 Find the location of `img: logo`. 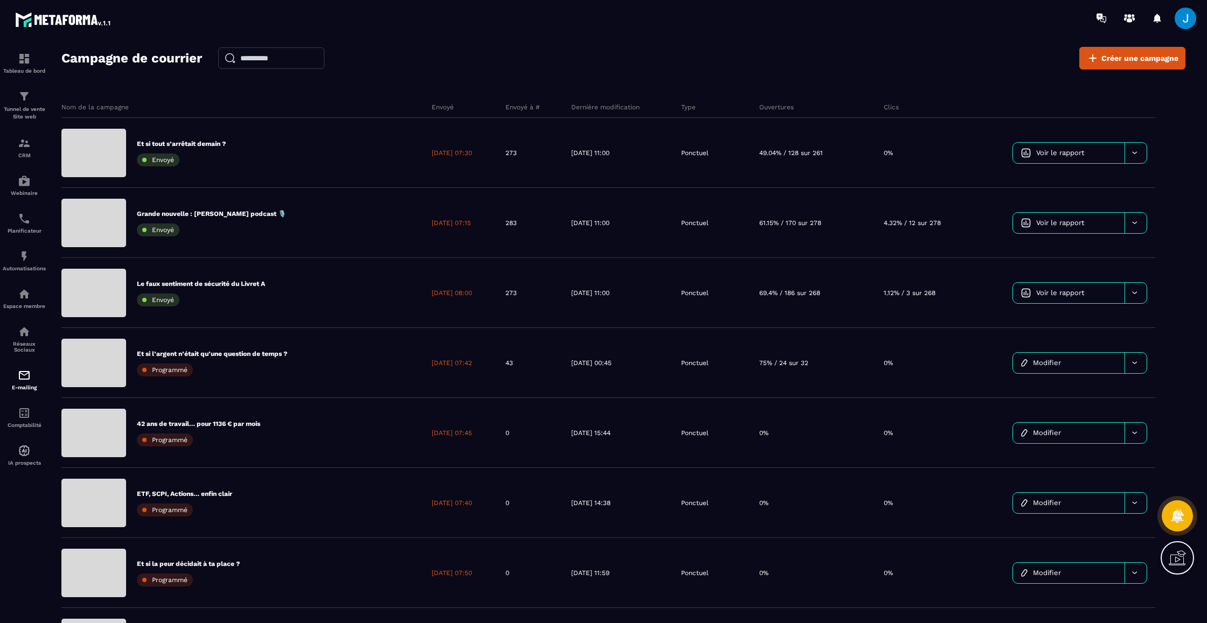

img: logo is located at coordinates (64, 19).